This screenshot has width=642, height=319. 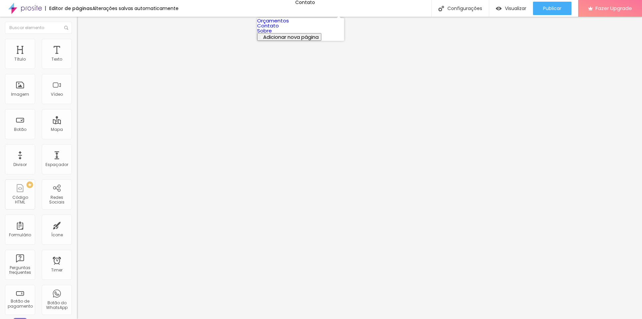 I want to click on div: Perguntas frequentes, so click(x=20, y=270).